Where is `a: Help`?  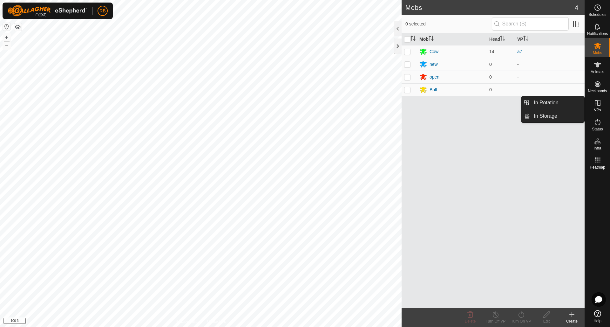 a: Help is located at coordinates (598, 316).